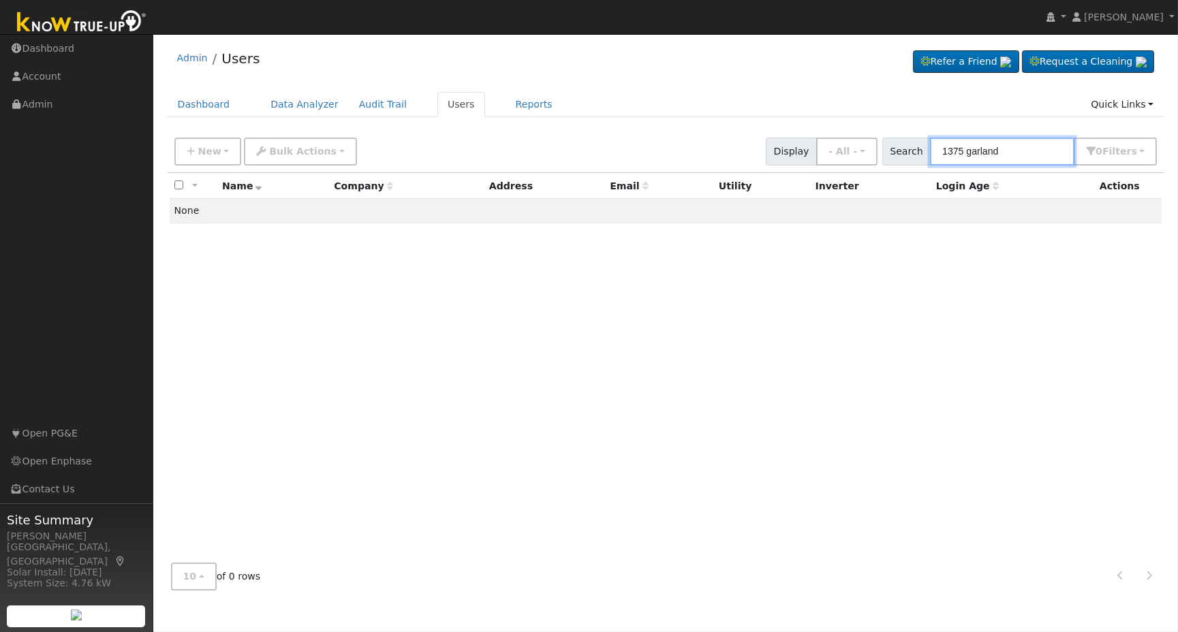 The height and width of the screenshot is (632, 1178). I want to click on a: Refer a Friend, so click(966, 62).